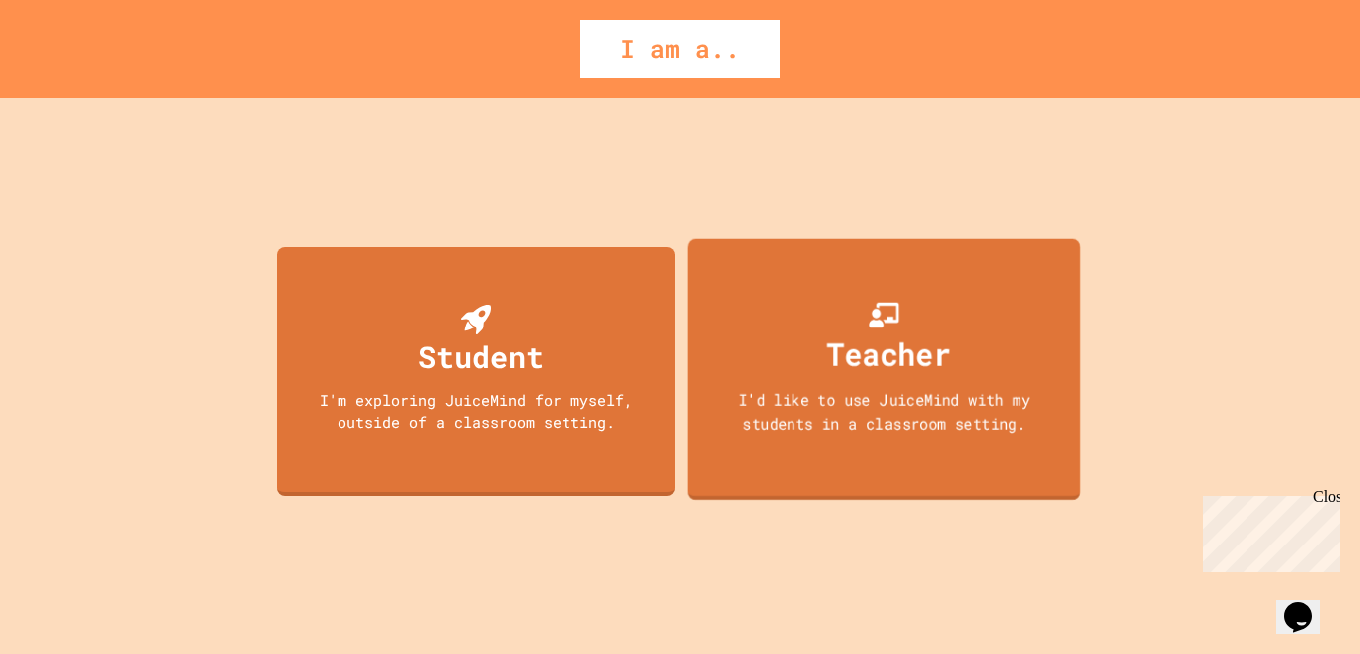 The width and height of the screenshot is (1360, 654). Describe the element at coordinates (481, 357) in the screenshot. I see `div: Student` at that location.